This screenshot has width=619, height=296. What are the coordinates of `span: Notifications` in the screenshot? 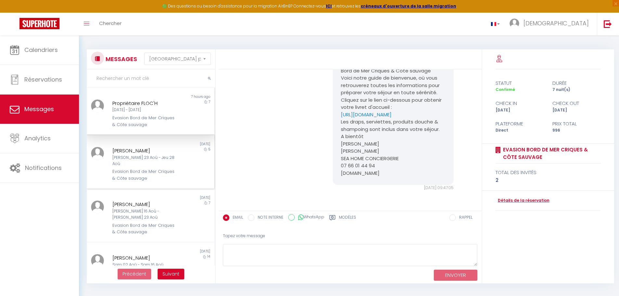 It's located at (43, 168).